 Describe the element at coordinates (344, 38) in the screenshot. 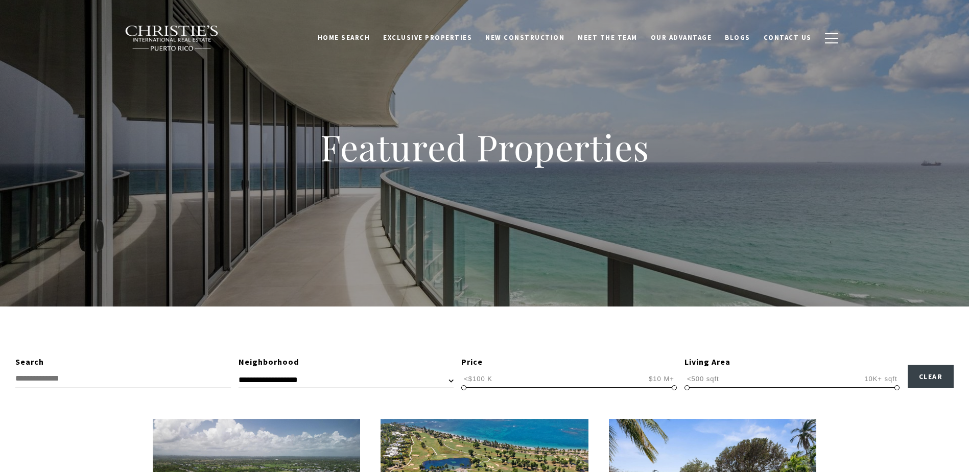

I see `a: Home Search` at that location.